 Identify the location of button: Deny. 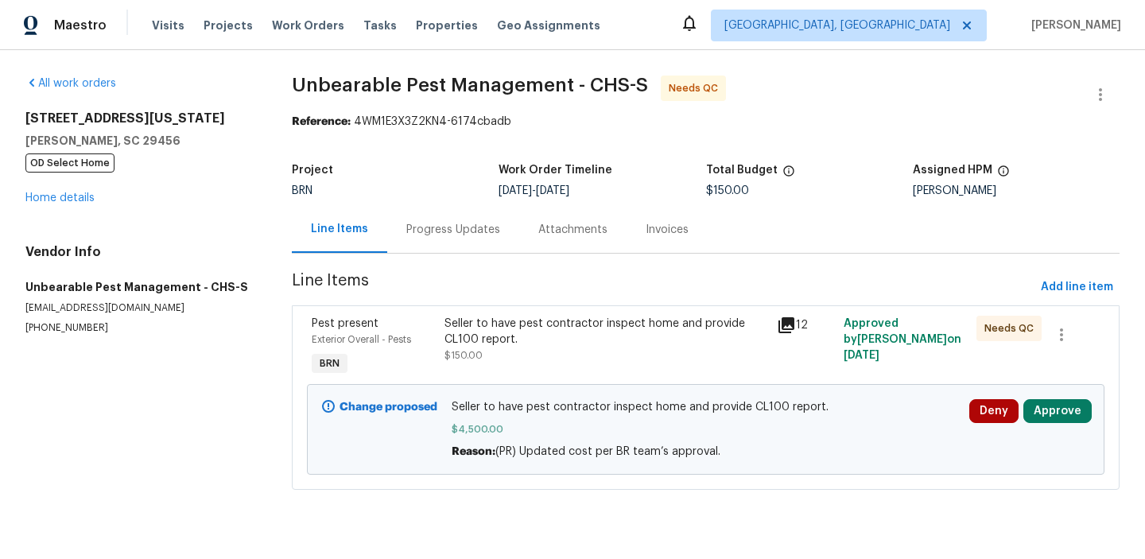
(994, 411).